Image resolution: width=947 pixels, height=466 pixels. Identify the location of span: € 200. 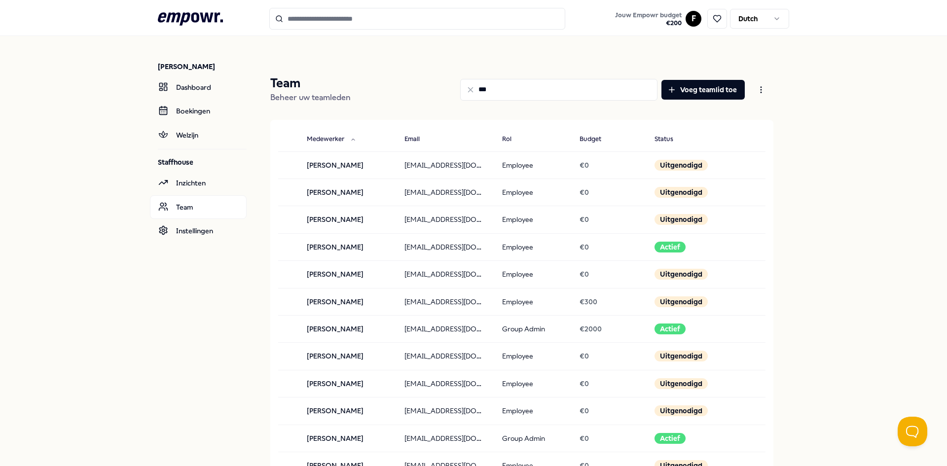
(648, 23).